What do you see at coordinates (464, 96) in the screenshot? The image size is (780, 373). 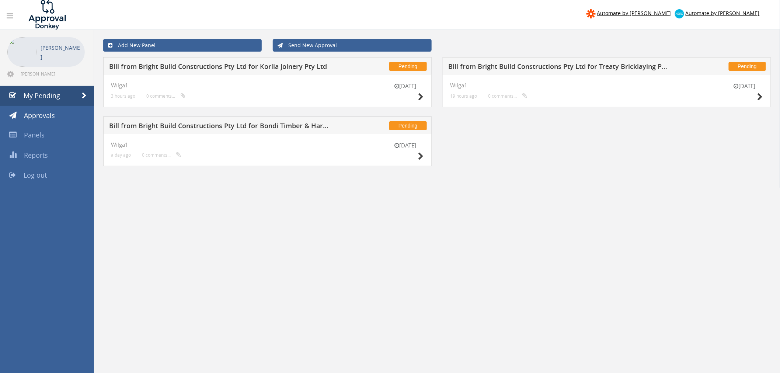 I see `small: 19 hours ago` at bounding box center [464, 96].